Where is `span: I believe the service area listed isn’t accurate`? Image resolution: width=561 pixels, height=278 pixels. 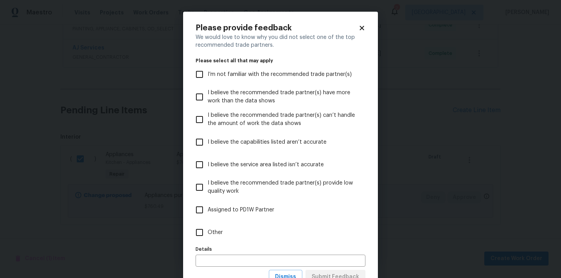 span: I believe the service area listed isn’t accurate is located at coordinates (265, 165).